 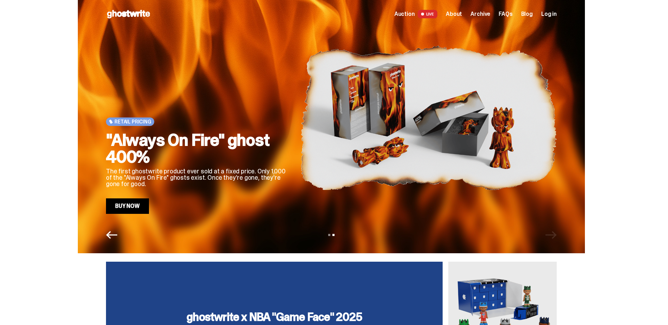 I want to click on a: Blog, so click(x=527, y=14).